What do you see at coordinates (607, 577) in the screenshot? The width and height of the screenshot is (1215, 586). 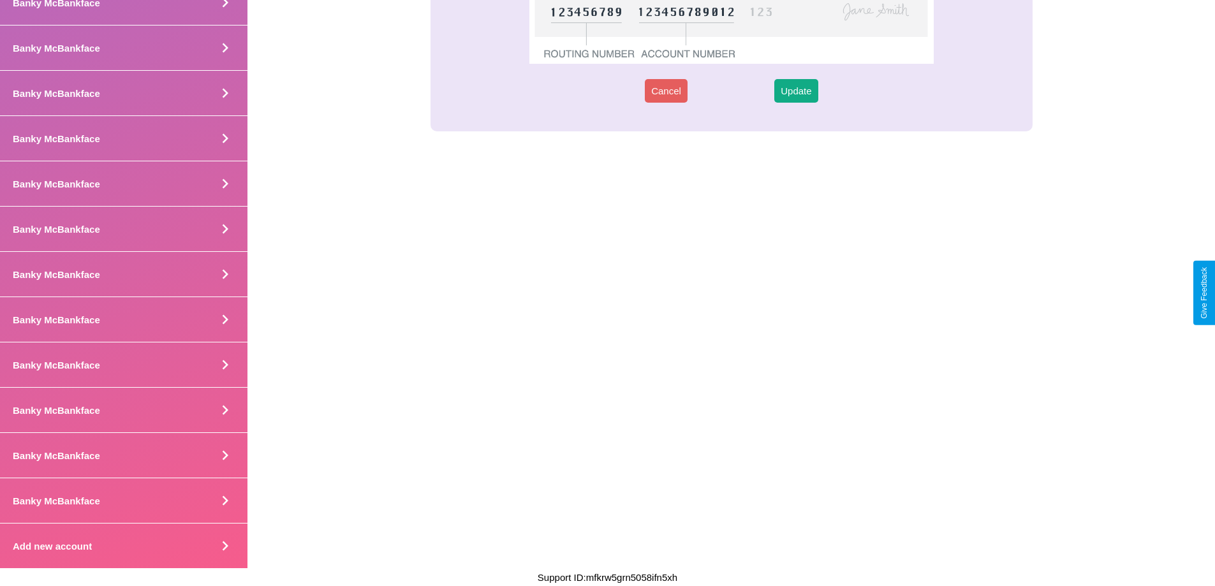 I see `p: Support ID: mfkrw5grn5058ifn5xh` at bounding box center [607, 577].